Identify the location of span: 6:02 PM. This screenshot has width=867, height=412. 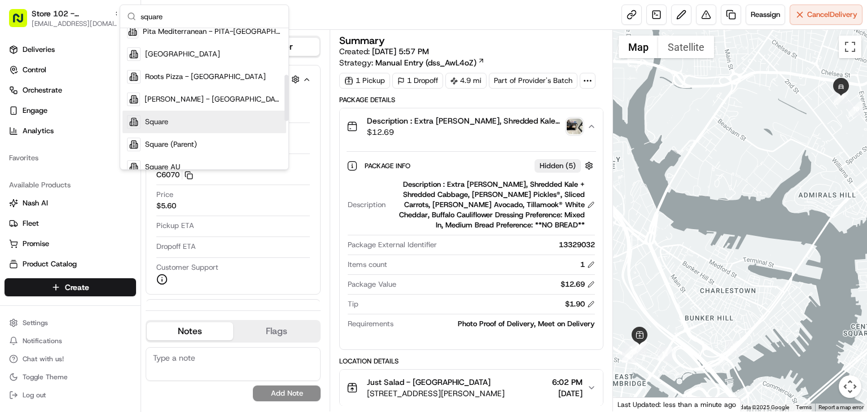
(568, 382).